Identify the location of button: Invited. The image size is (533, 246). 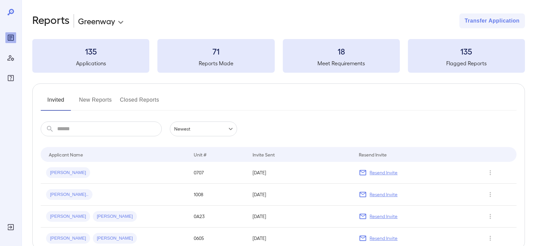
(56, 103).